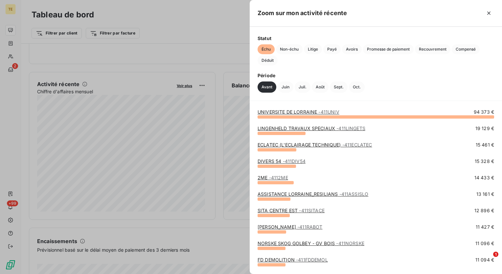 This screenshot has height=274, width=502. I want to click on a: ASSISTANCE LORRAINE_RESILIANS, so click(313, 194).